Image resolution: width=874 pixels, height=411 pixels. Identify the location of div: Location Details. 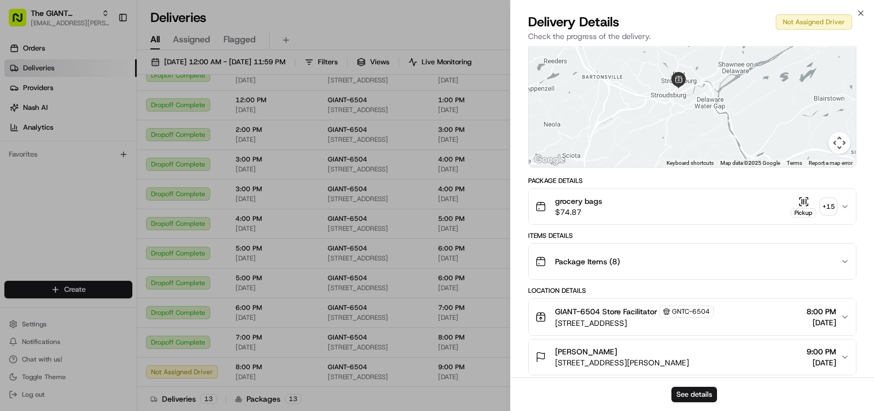
(692, 290).